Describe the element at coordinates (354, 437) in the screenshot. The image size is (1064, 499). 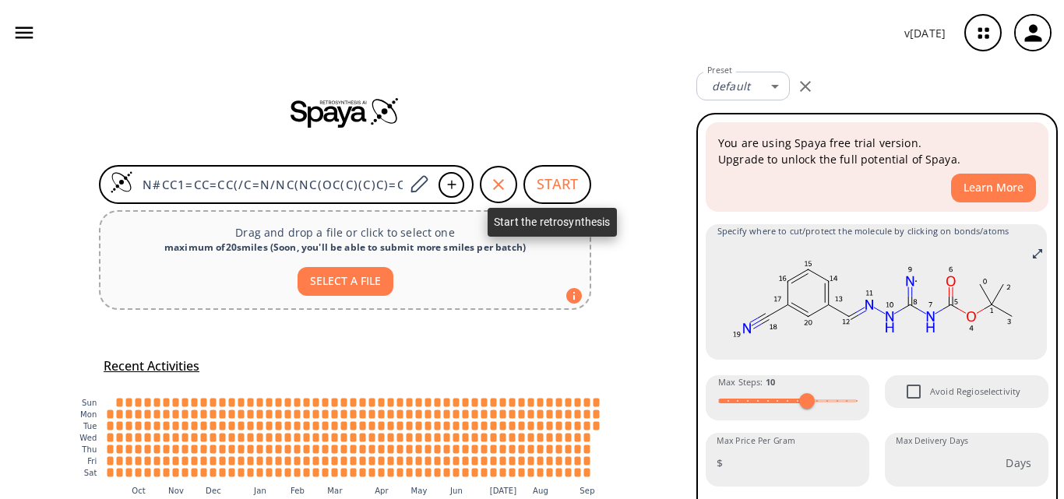
I see `g: cell` at that location.